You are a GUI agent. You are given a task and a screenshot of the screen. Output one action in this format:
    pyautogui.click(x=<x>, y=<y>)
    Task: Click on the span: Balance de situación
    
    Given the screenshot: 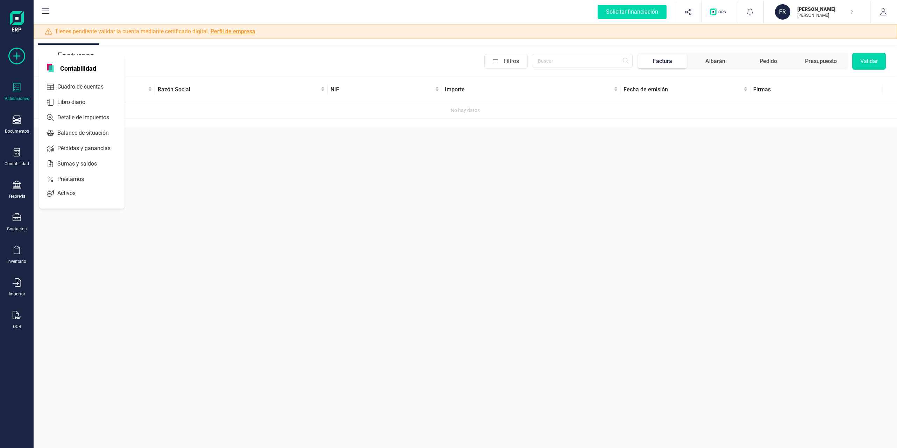 What is the action you would take?
    pyautogui.click(x=88, y=133)
    